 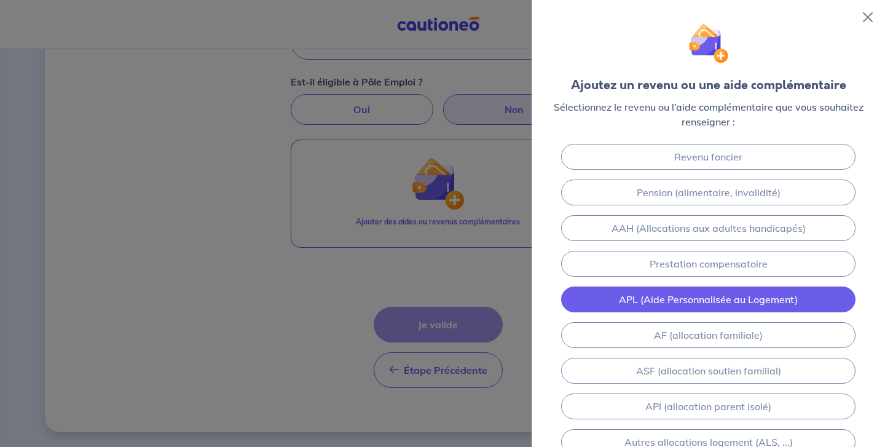 I want to click on button: Close, so click(x=868, y=17).